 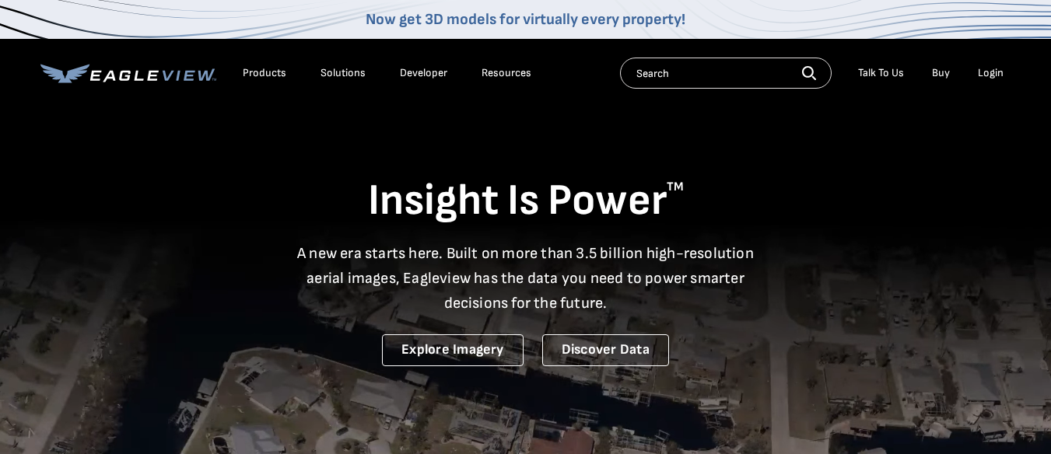 I want to click on a: Discover Data, so click(x=605, y=350).